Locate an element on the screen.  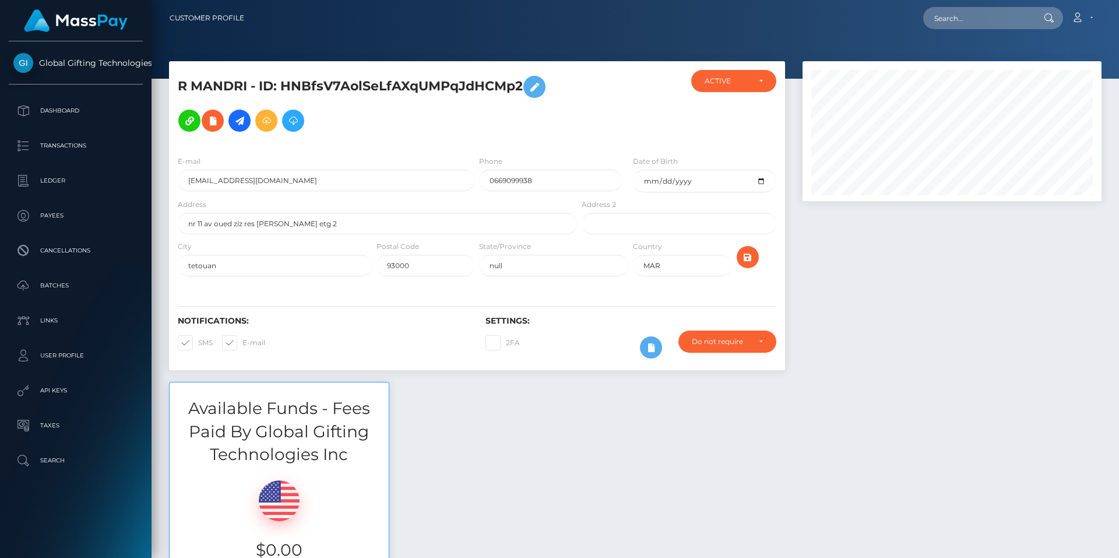
label: Phone is located at coordinates (491, 161).